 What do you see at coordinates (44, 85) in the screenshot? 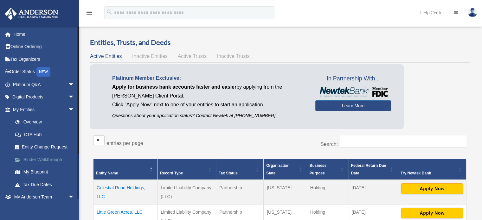
I see `a: Platinum Q&Aarrow_drop_down` at bounding box center [44, 85].